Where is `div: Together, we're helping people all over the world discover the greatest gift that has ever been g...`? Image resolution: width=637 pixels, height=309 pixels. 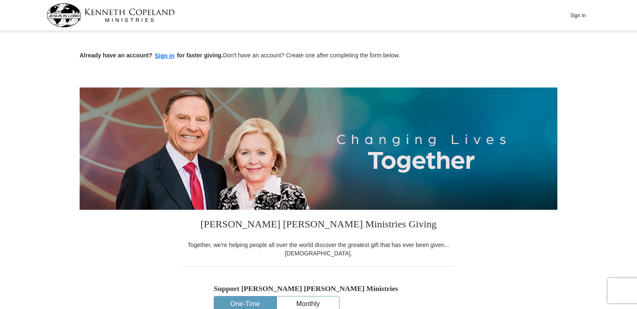
div: Together, we're helping people all over the world discover the greatest gift that has ever been g... is located at coordinates (319, 249).